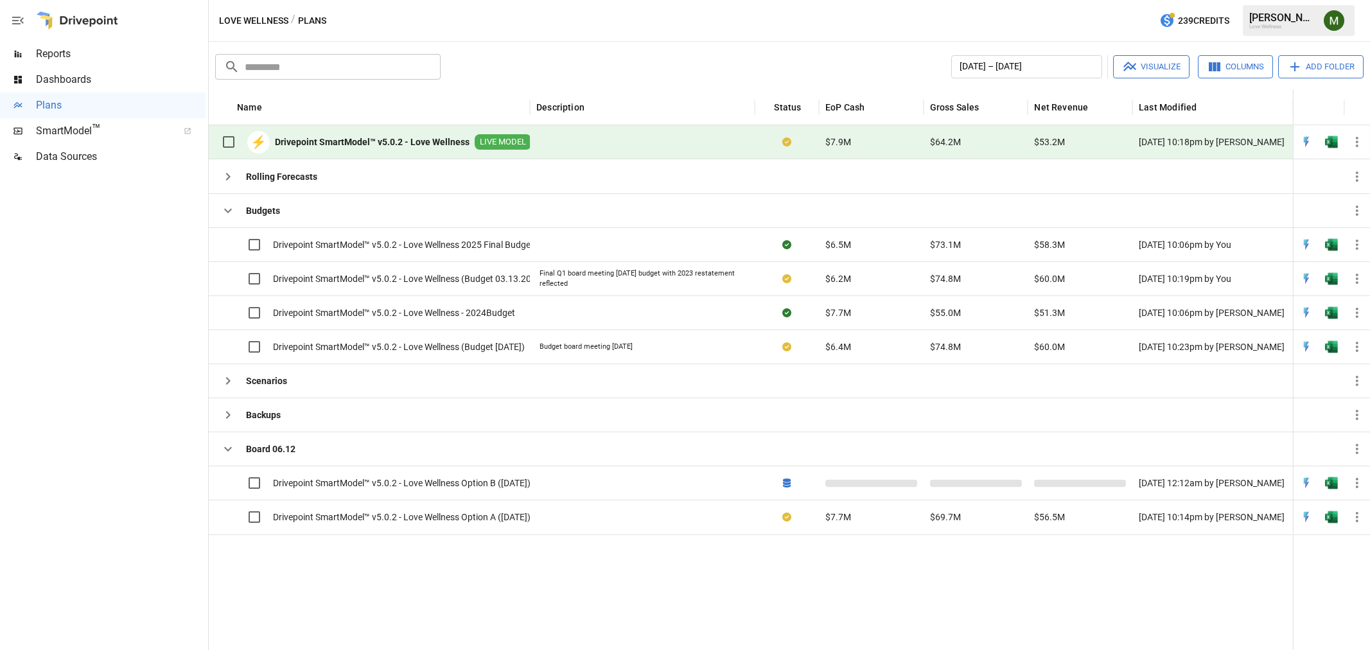  I want to click on span: $6.2M, so click(838, 279).